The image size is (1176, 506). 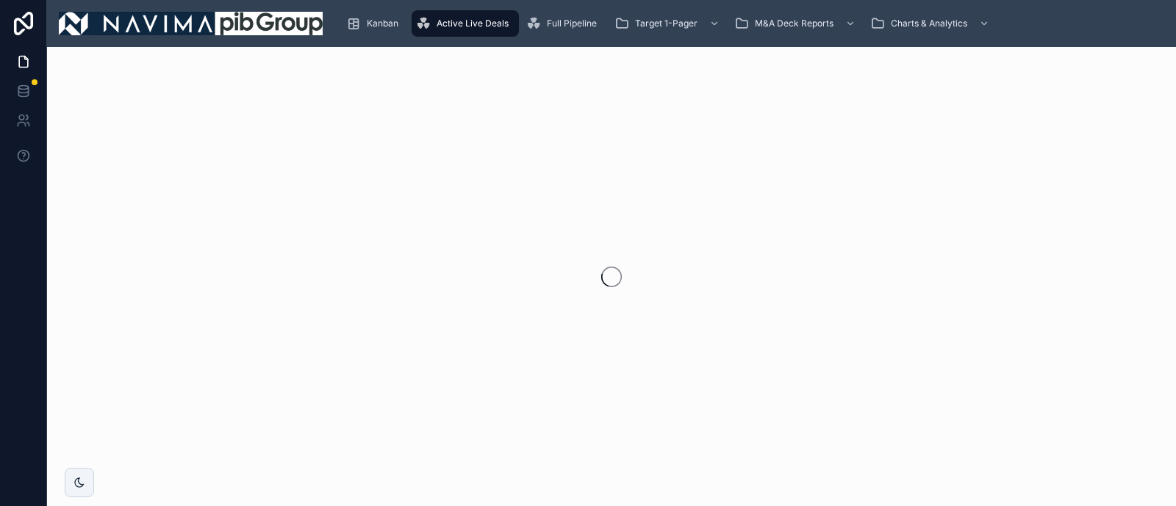 I want to click on span: Target 1-Pager, so click(x=666, y=24).